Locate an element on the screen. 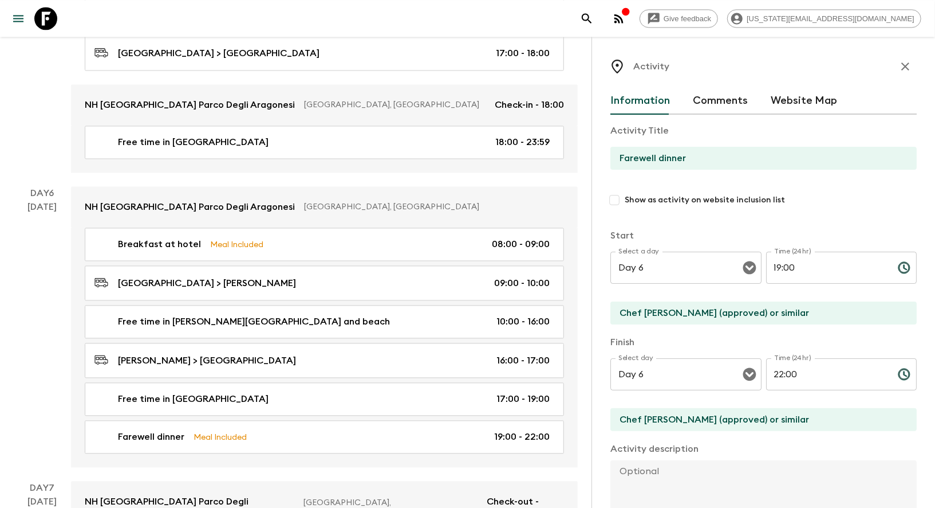 The height and width of the screenshot is (508, 935). p: 17:00 - 19:00 is located at coordinates (523, 399).